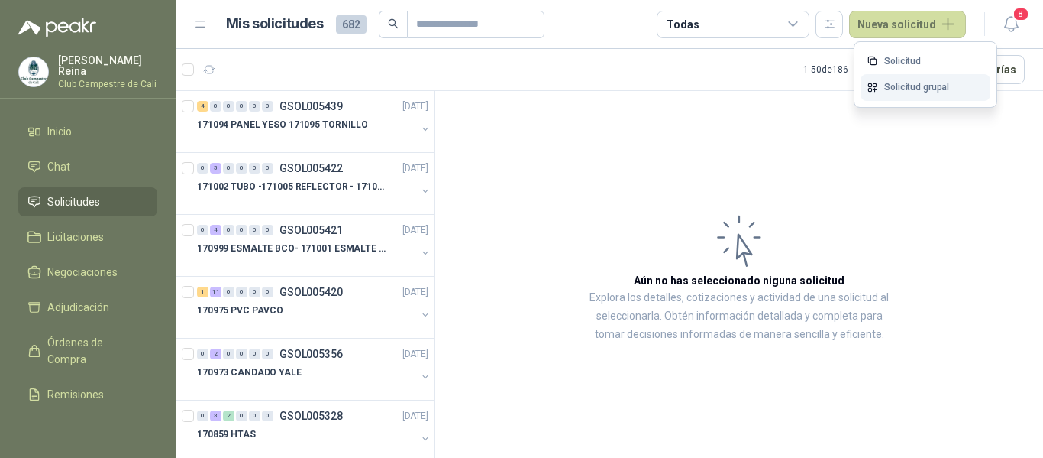 This screenshot has width=1043, height=458. What do you see at coordinates (95, 351) in the screenshot?
I see `span: Órdenes de Compra` at bounding box center [95, 351].